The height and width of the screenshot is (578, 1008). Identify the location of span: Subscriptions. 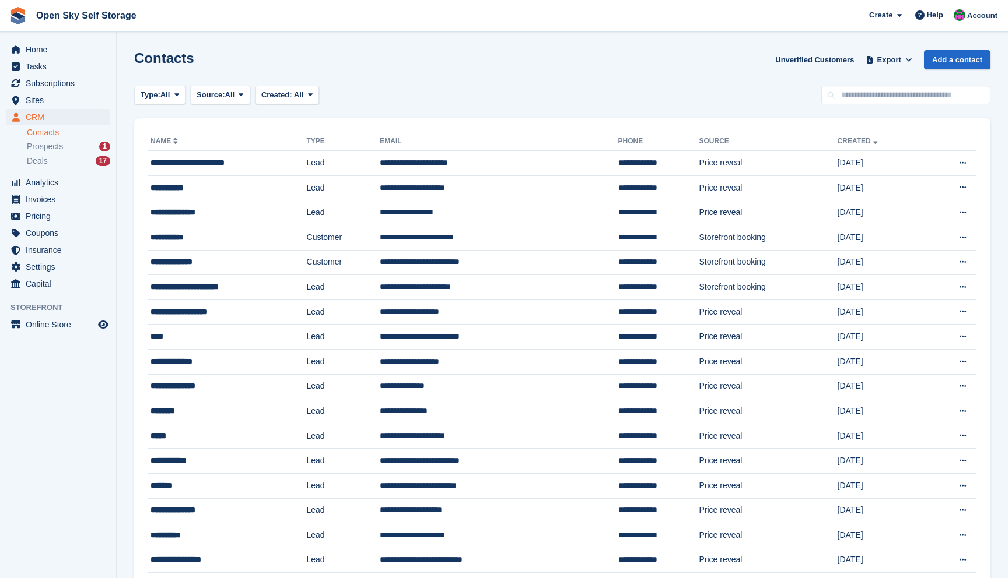
(61, 83).